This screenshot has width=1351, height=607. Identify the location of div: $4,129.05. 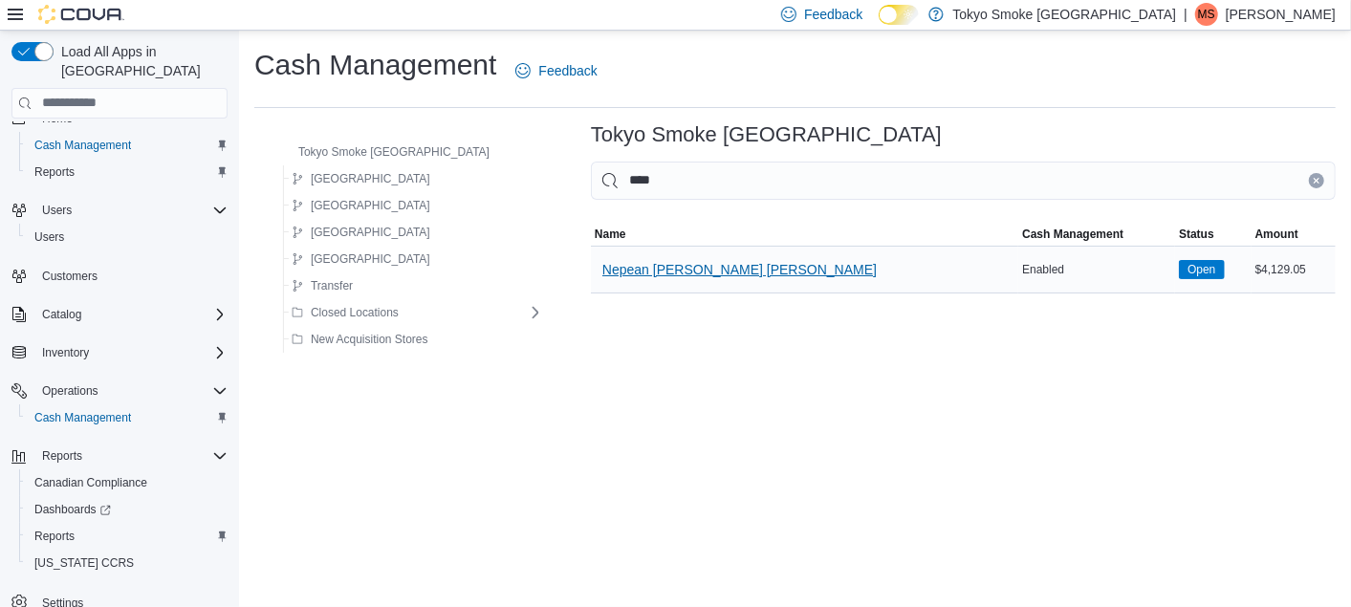
(1293, 270).